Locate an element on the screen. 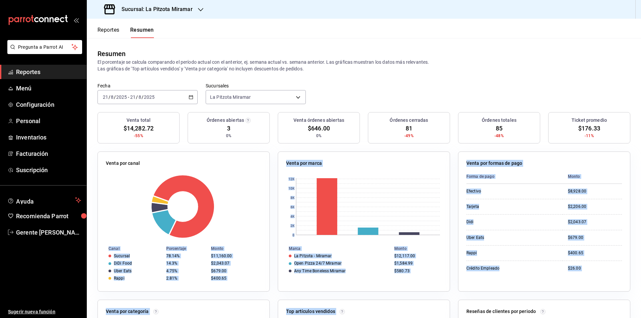 The image size is (641, 318). p: Venta por canal is located at coordinates (123, 163).